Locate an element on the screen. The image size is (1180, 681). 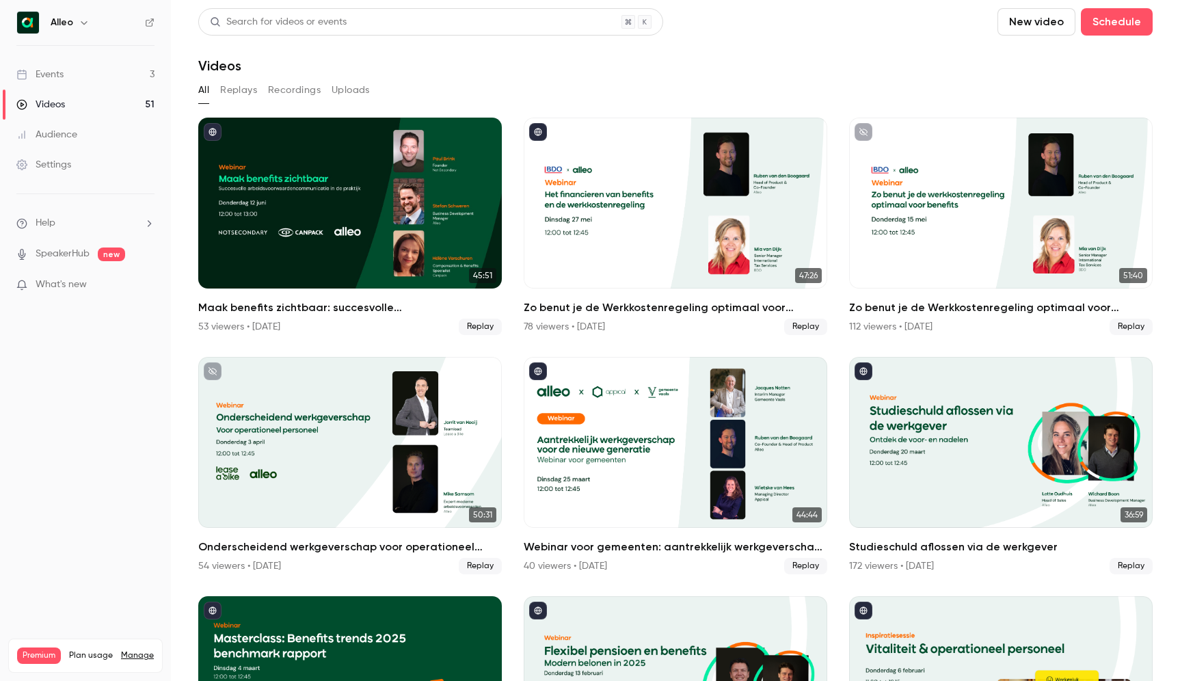
span: 36:59 is located at coordinates (1134, 515).